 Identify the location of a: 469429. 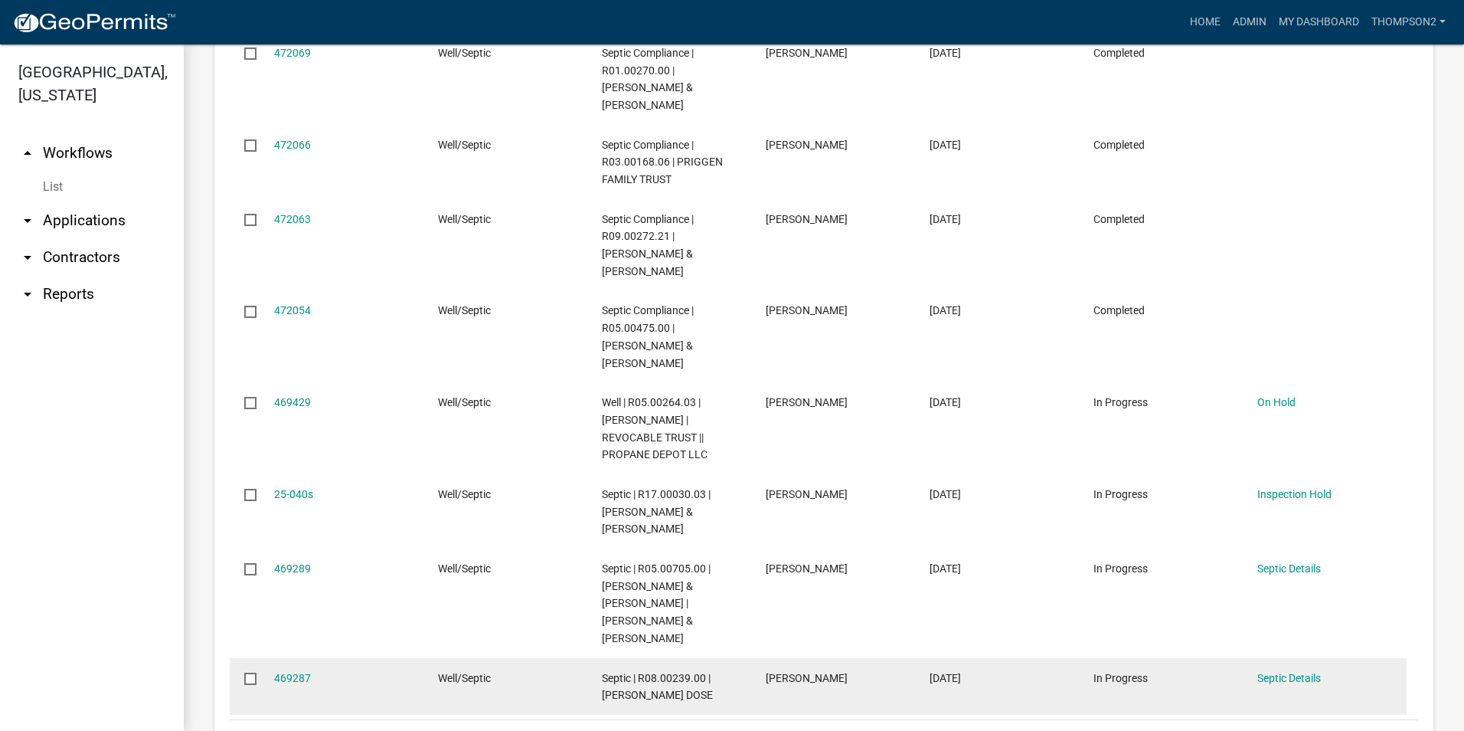
(293, 402).